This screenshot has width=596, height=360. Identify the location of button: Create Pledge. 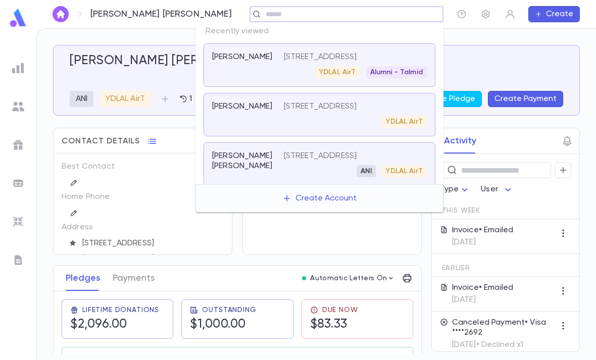
(447, 99).